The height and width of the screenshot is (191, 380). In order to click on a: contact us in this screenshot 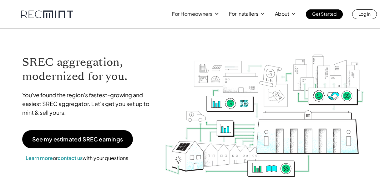, I will do `click(70, 157)`.